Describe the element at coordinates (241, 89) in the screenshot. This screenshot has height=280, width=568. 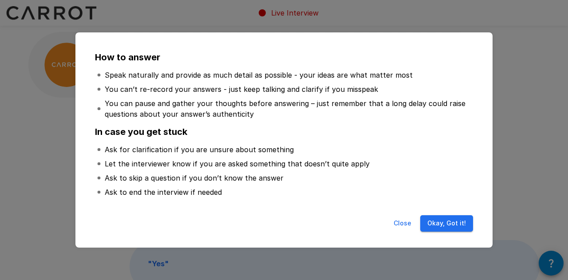
I see `p: You can’t re-record your answers - just keep talking and clarify if you misspeak` at that location.